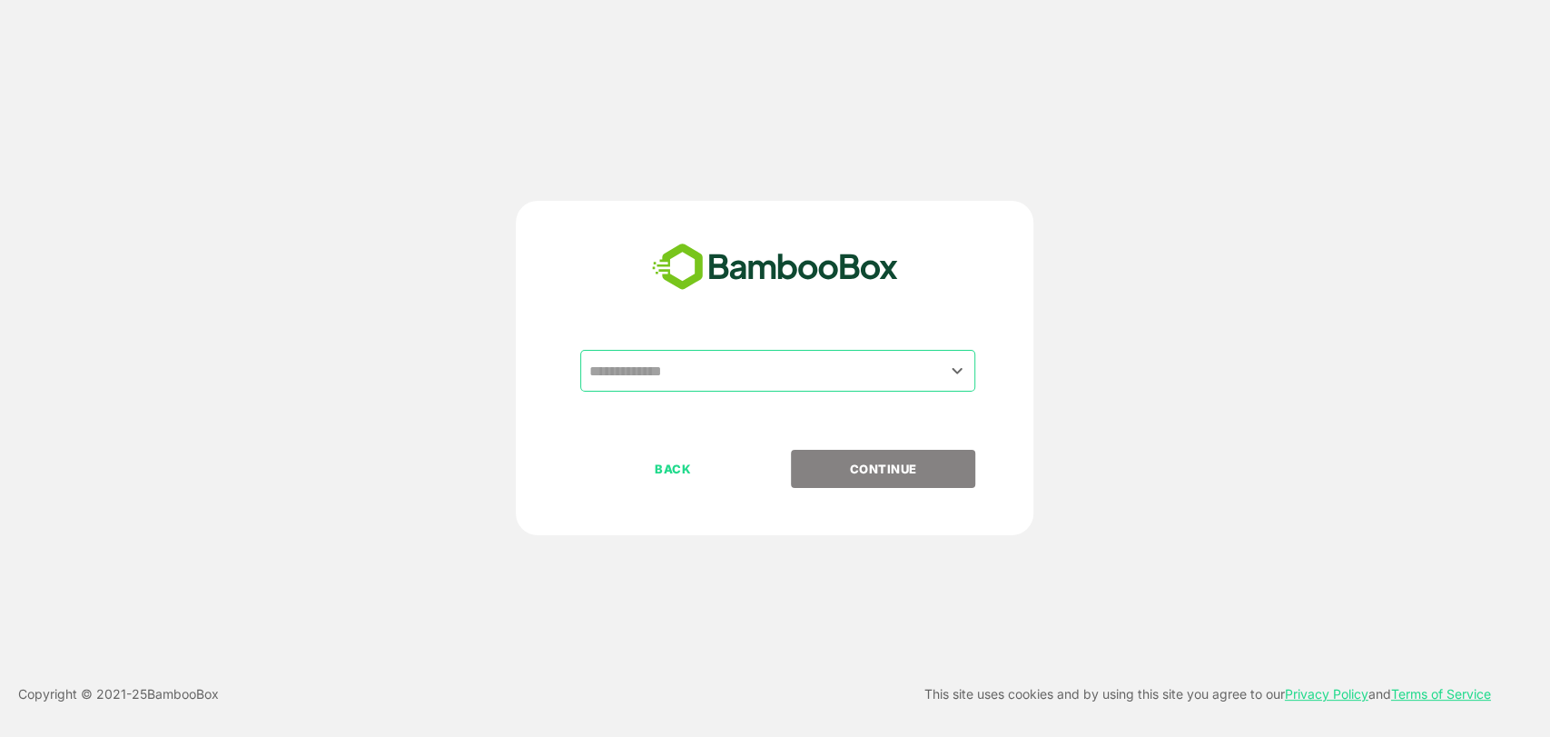 Image resolution: width=1550 pixels, height=737 pixels. Describe the element at coordinates (883, 469) in the screenshot. I see `button: CONTINUE` at that location.